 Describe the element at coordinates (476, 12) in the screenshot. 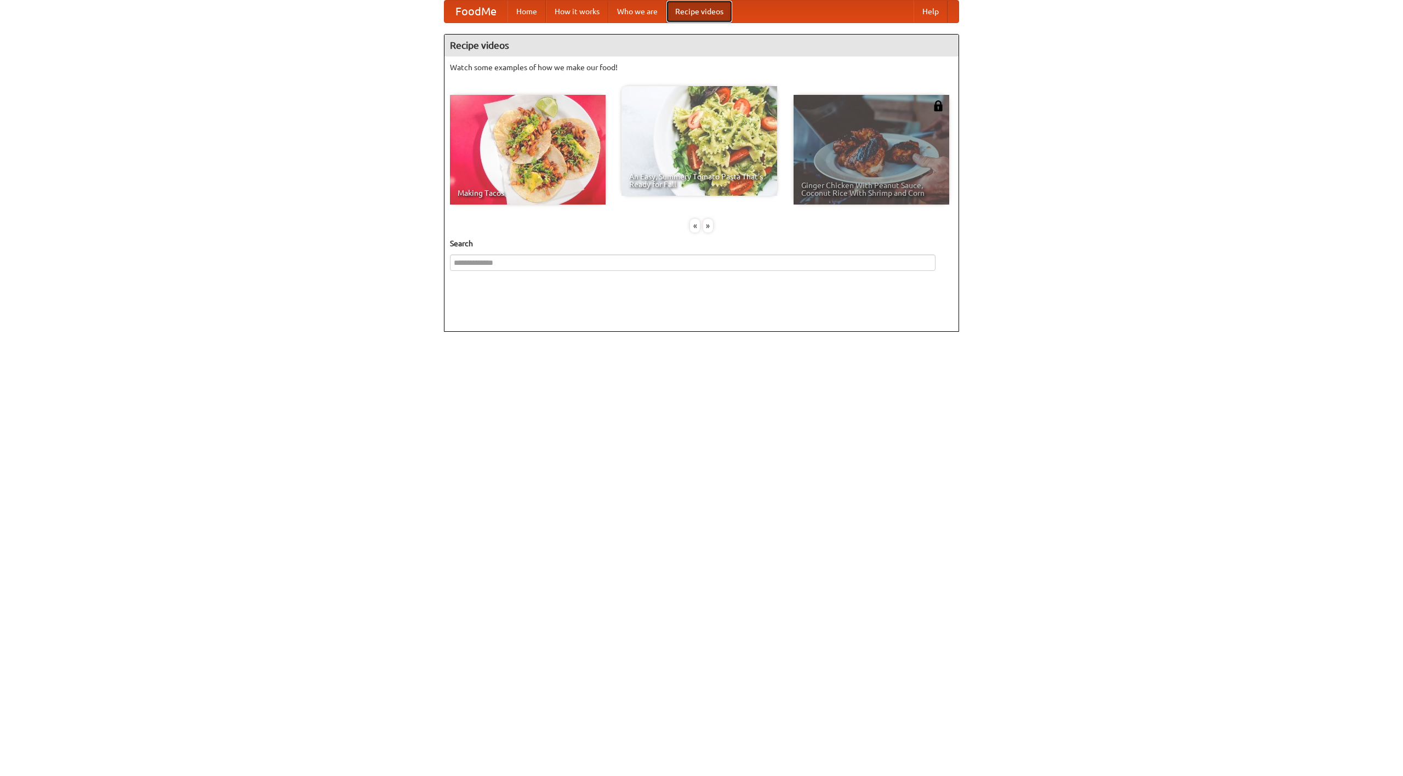

I see `a: FoodMe` at that location.